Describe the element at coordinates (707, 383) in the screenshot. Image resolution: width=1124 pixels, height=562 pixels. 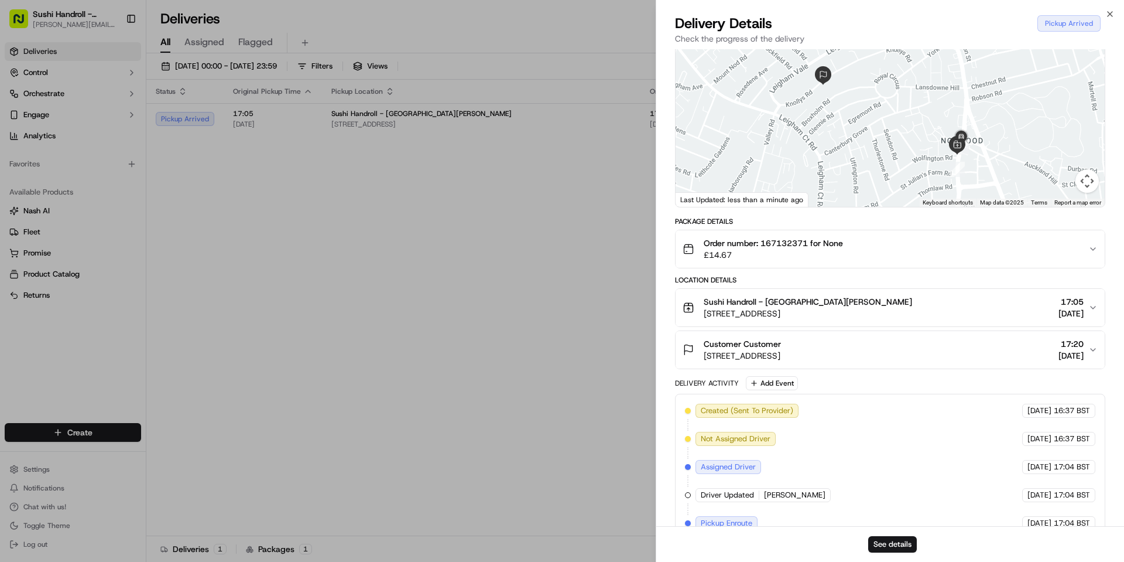
I see `div: Delivery Activity` at that location.